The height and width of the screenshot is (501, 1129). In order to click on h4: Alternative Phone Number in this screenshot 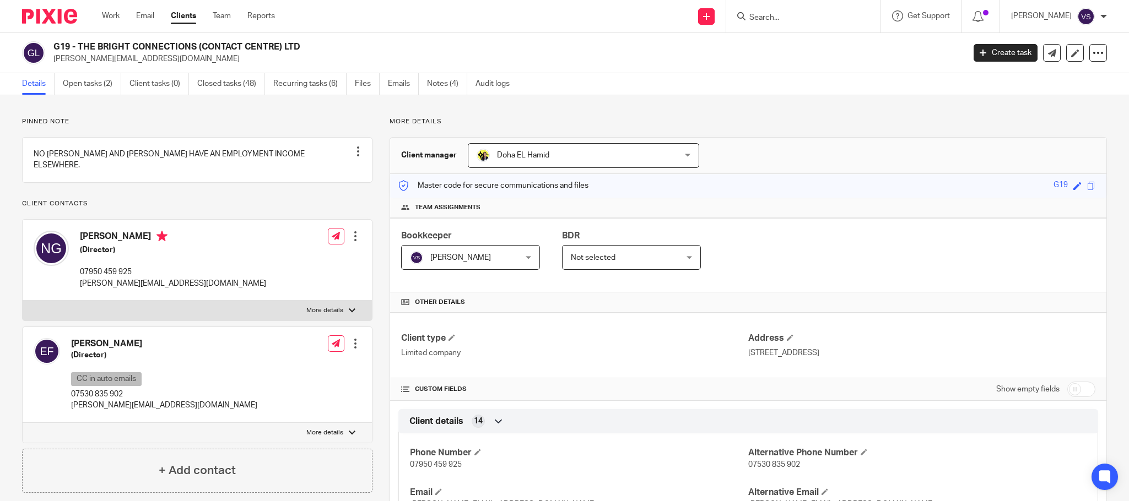, I will do `click(917, 453)`.